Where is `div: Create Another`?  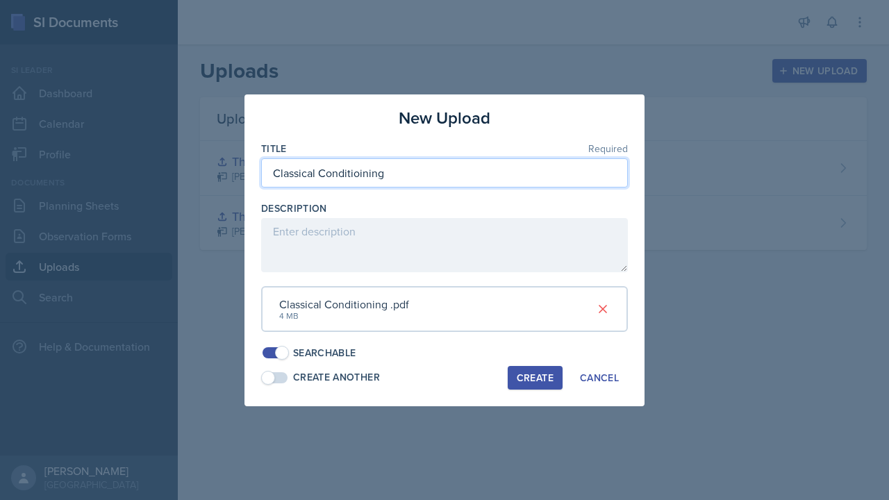
div: Create Another is located at coordinates (336, 377).